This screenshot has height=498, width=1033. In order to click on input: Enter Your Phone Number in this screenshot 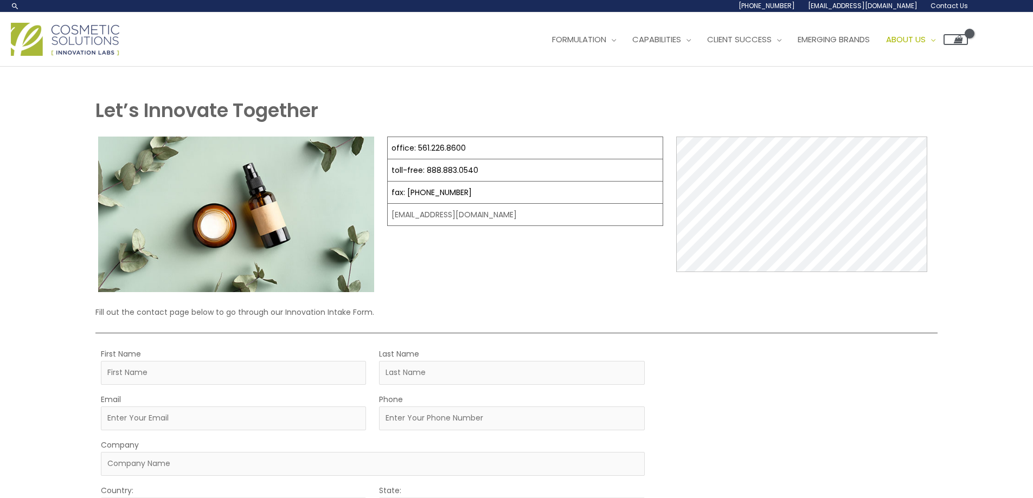, I will do `click(511, 418)`.